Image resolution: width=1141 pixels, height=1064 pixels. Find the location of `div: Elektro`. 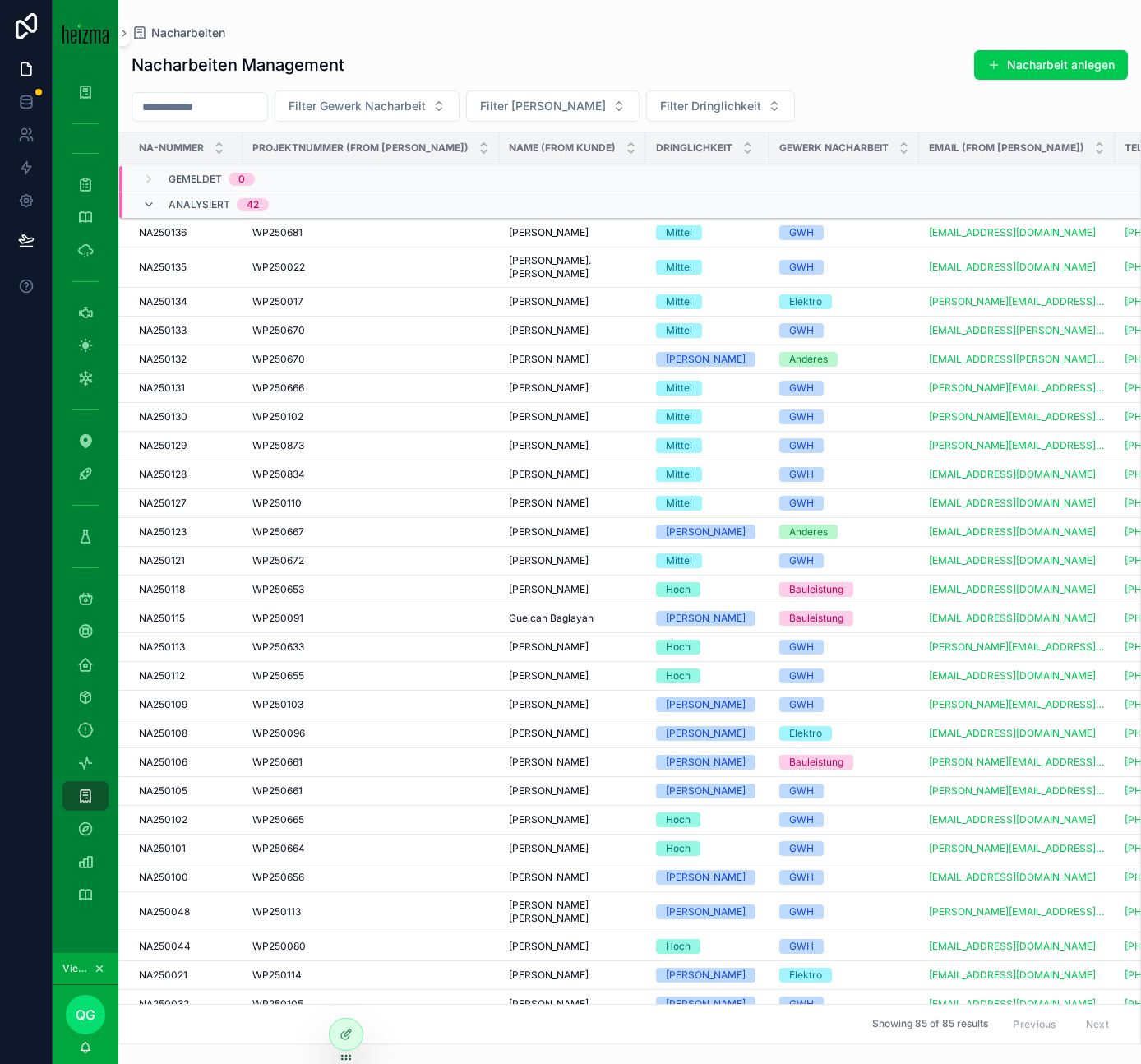

div: Elektro is located at coordinates (806, 733).